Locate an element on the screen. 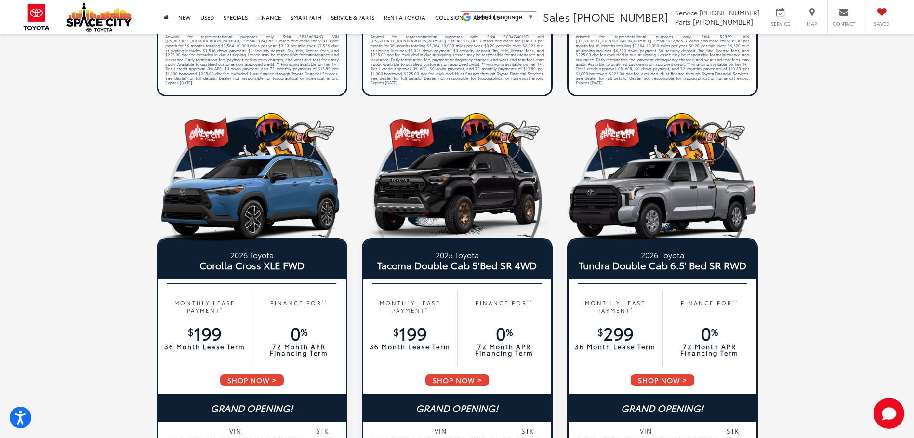 This screenshot has width=914, height=438. span: Parts is located at coordinates (683, 22).